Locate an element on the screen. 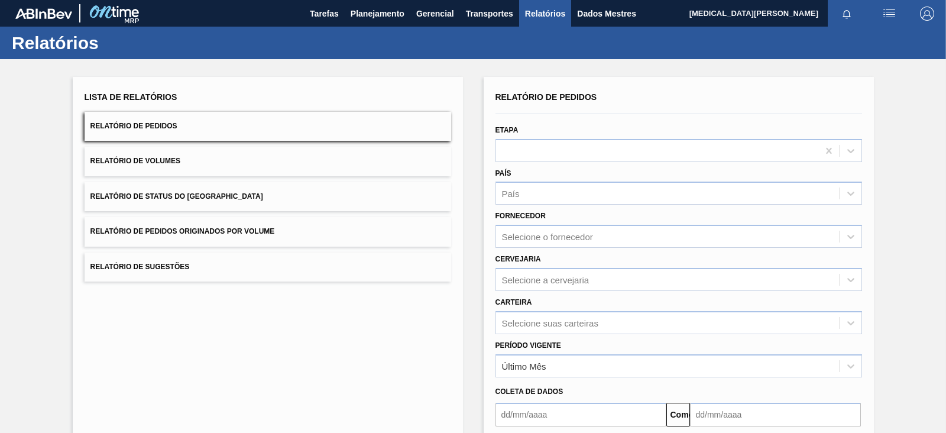  font: Selecione o fornecedor is located at coordinates (547, 236).